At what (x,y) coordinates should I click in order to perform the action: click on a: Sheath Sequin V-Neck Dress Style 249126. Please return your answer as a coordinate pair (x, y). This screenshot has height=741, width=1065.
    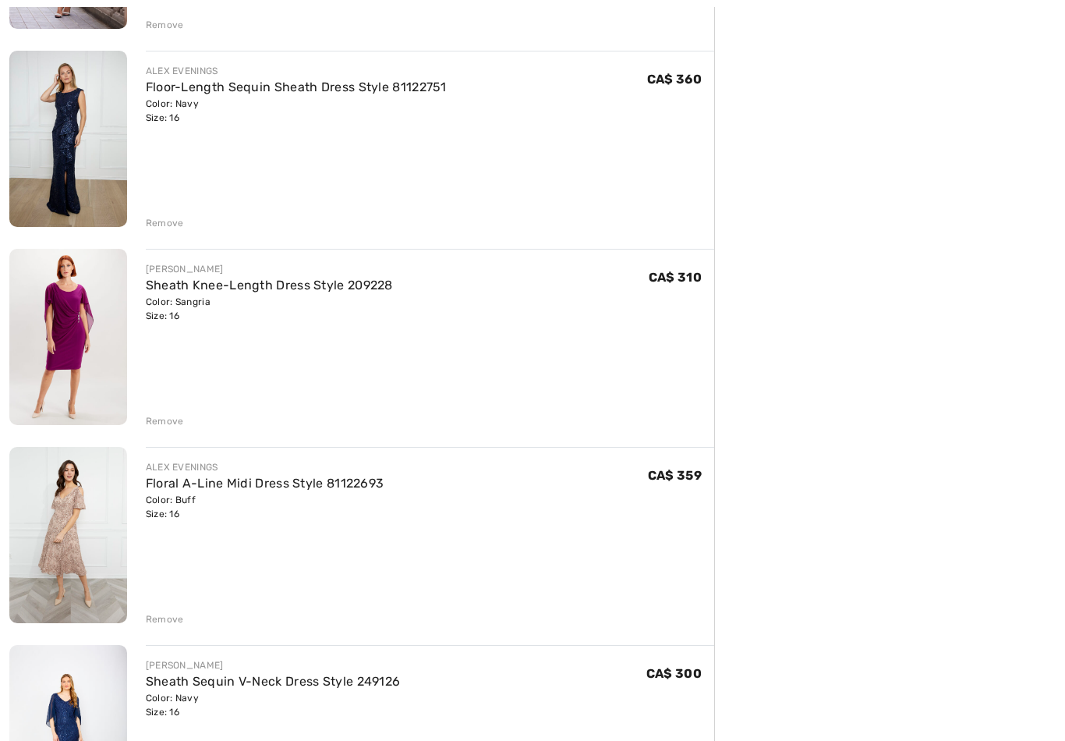
    Looking at the image, I should click on (273, 681).